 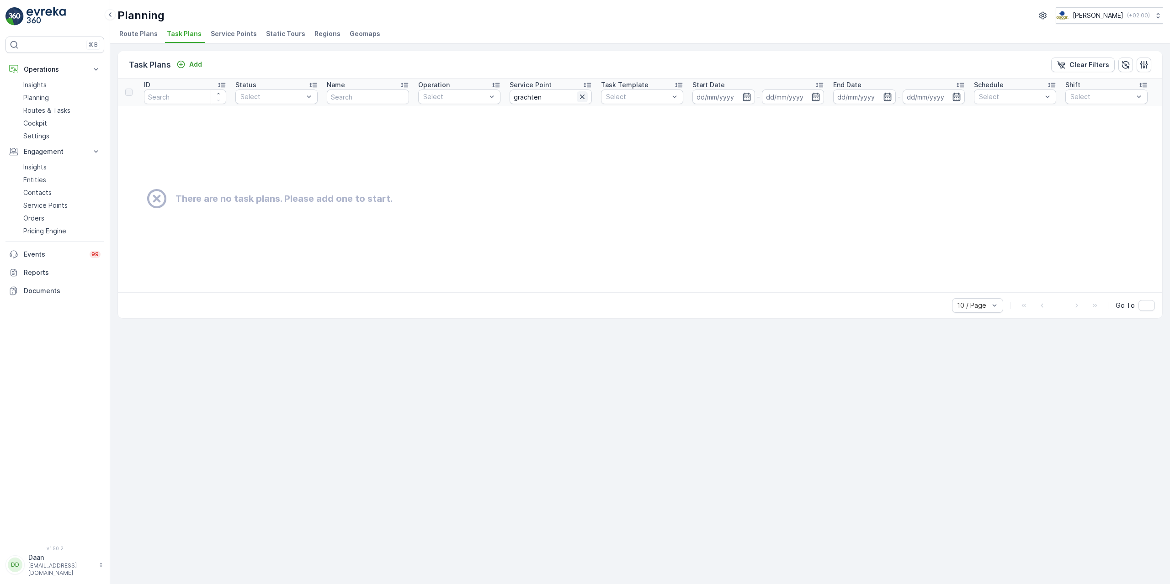 What do you see at coordinates (55, 549) in the screenshot?
I see `span: v 1.50.2` at bounding box center [55, 549].